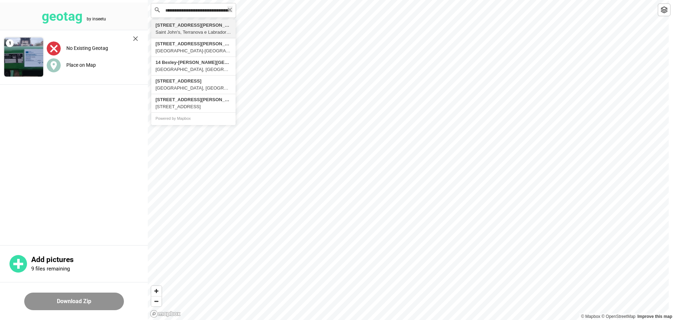  Describe the element at coordinates (89, 259) in the screenshot. I see `p: Add pictures` at that location.